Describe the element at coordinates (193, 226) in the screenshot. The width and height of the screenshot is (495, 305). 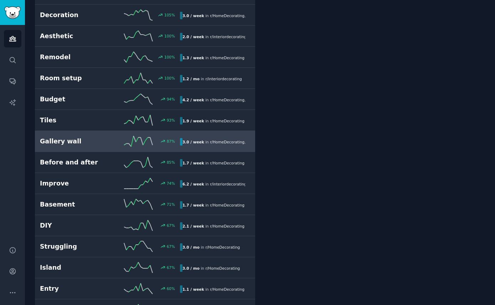
I see `b: 2.1 / week` at that location.